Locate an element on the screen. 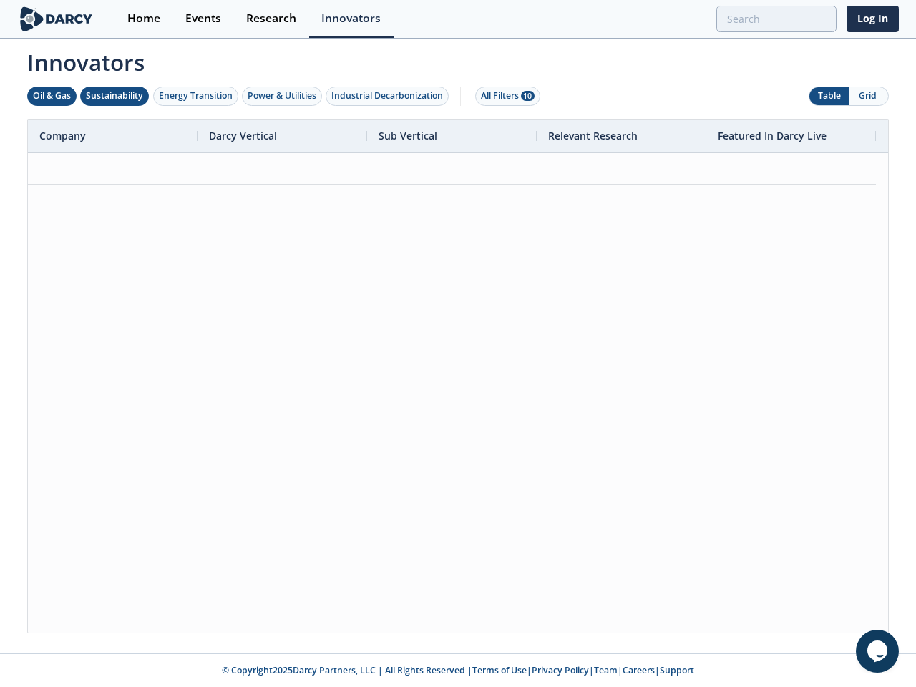 The height and width of the screenshot is (687, 916). span: Sub Vertical is located at coordinates (408, 135).